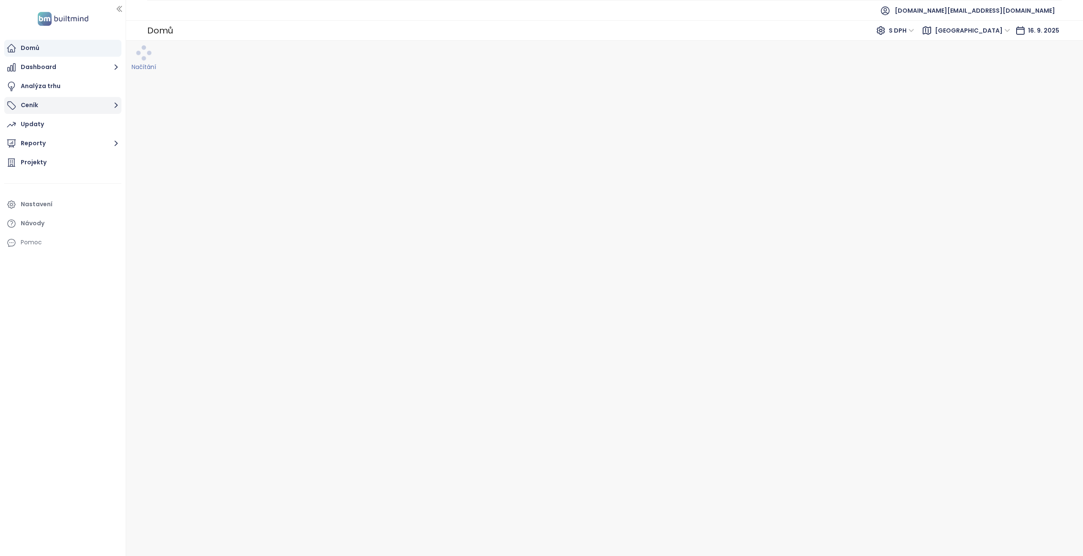  What do you see at coordinates (63, 223) in the screenshot?
I see `a: Návody` at bounding box center [63, 223].